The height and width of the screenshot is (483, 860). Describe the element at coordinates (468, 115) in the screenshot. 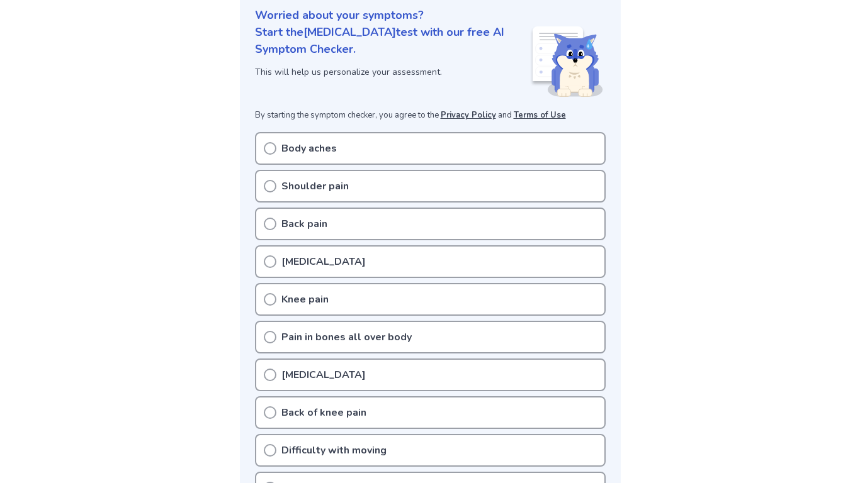

I see `a: Privacy Policy` at that location.